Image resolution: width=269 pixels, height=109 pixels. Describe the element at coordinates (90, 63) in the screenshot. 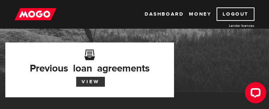

I see `h3: Previous loan agreements` at that location.